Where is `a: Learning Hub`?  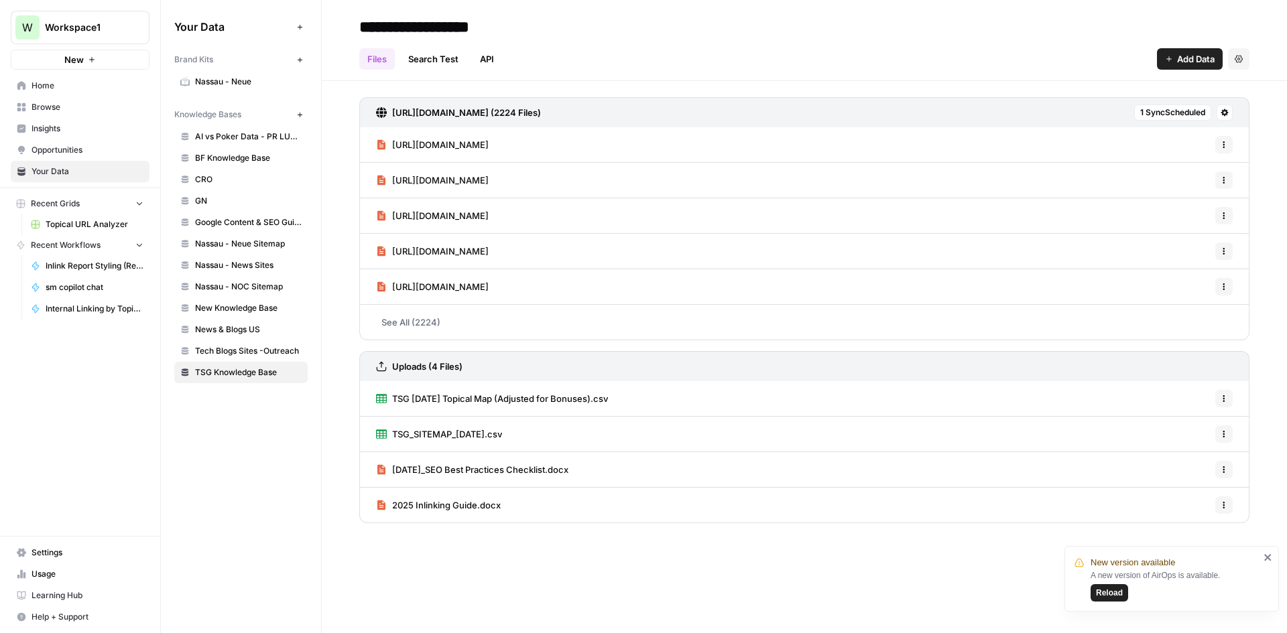
a: Learning Hub is located at coordinates (80, 596).